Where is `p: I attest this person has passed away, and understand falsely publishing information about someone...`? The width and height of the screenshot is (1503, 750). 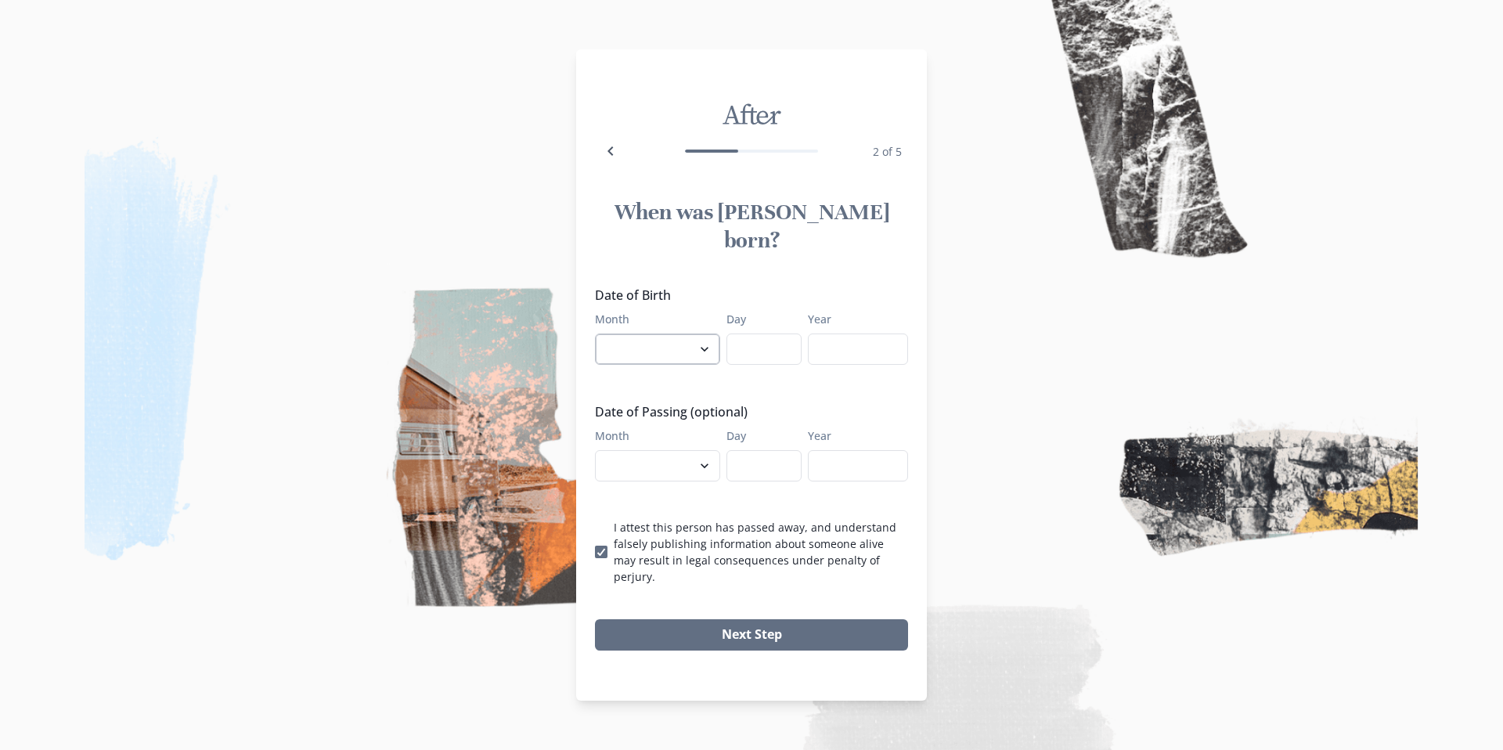 p: I attest this person has passed away, and understand falsely publishing information about someone... is located at coordinates (761, 552).